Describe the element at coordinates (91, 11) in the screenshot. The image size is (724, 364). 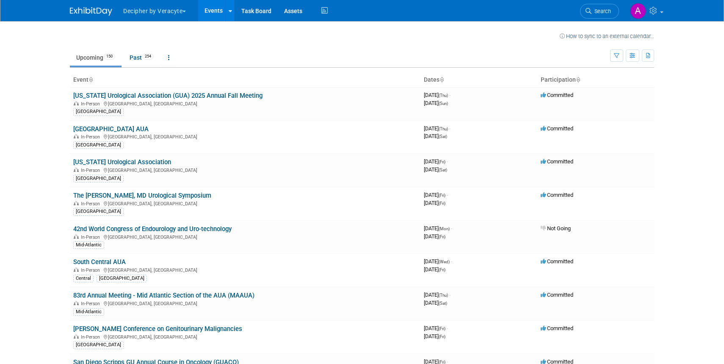
I see `img: ExhibitDay` at that location.